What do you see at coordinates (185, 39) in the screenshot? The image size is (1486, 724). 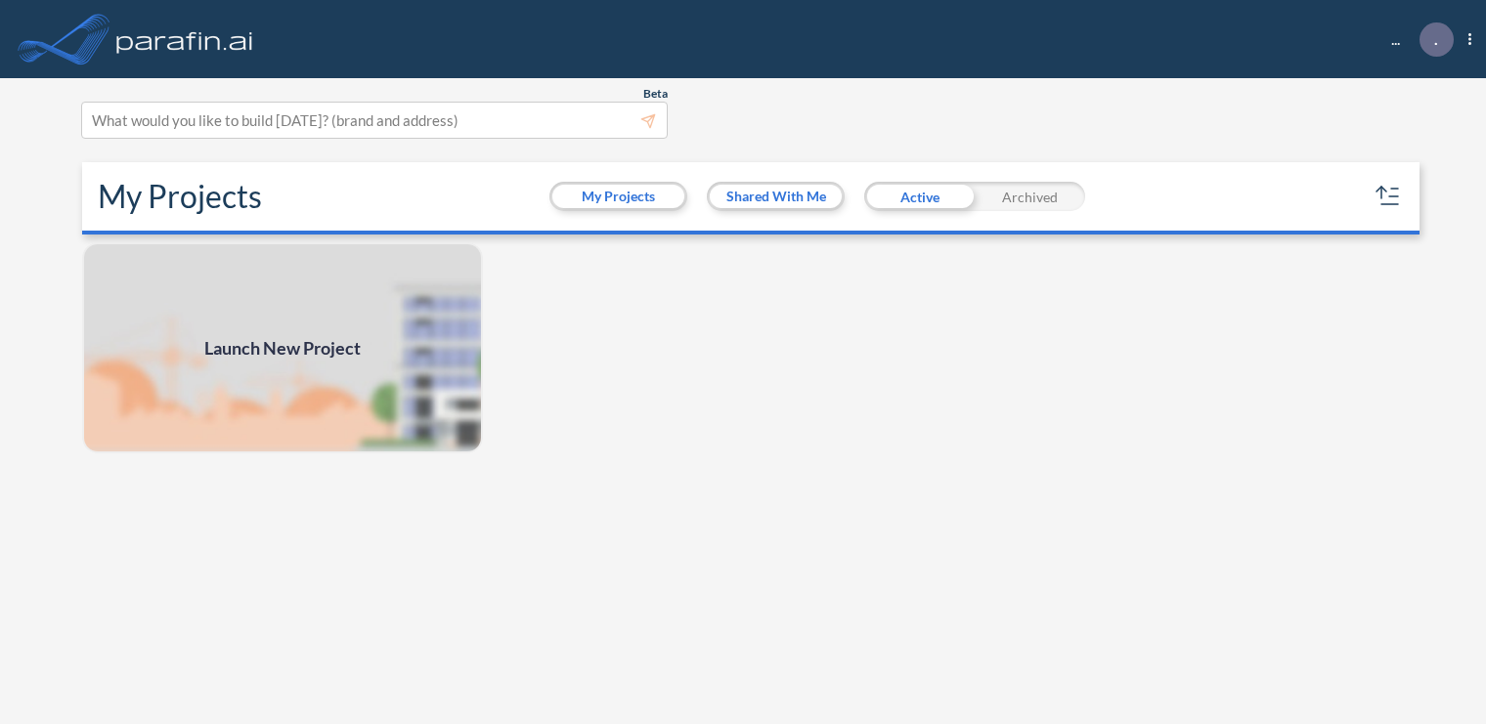 I see `img: logo` at bounding box center [185, 39].